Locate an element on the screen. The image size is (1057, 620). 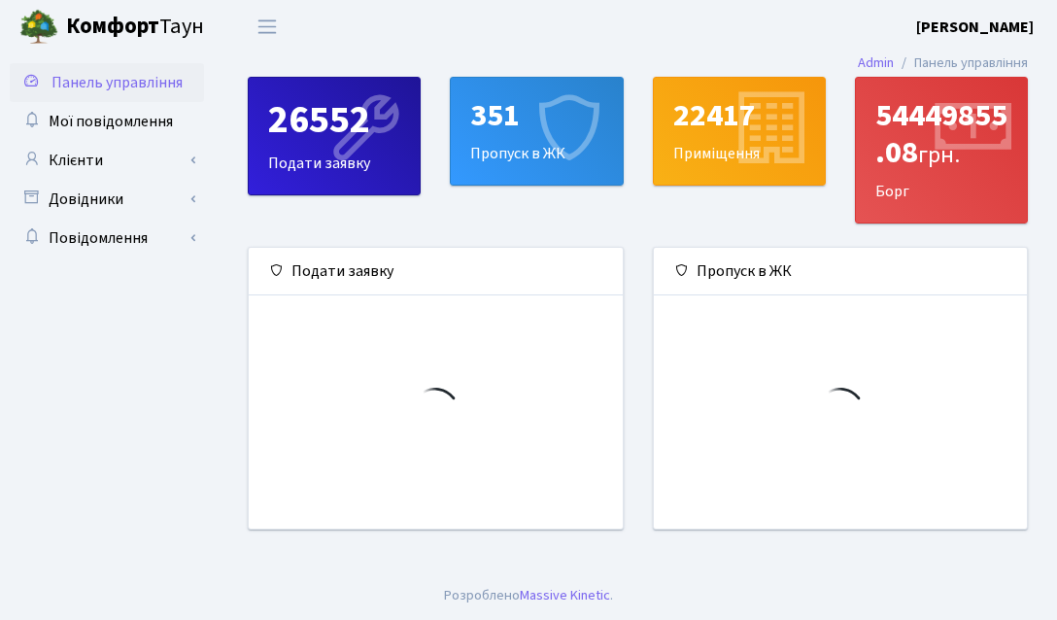
a: Admin is located at coordinates (876, 62).